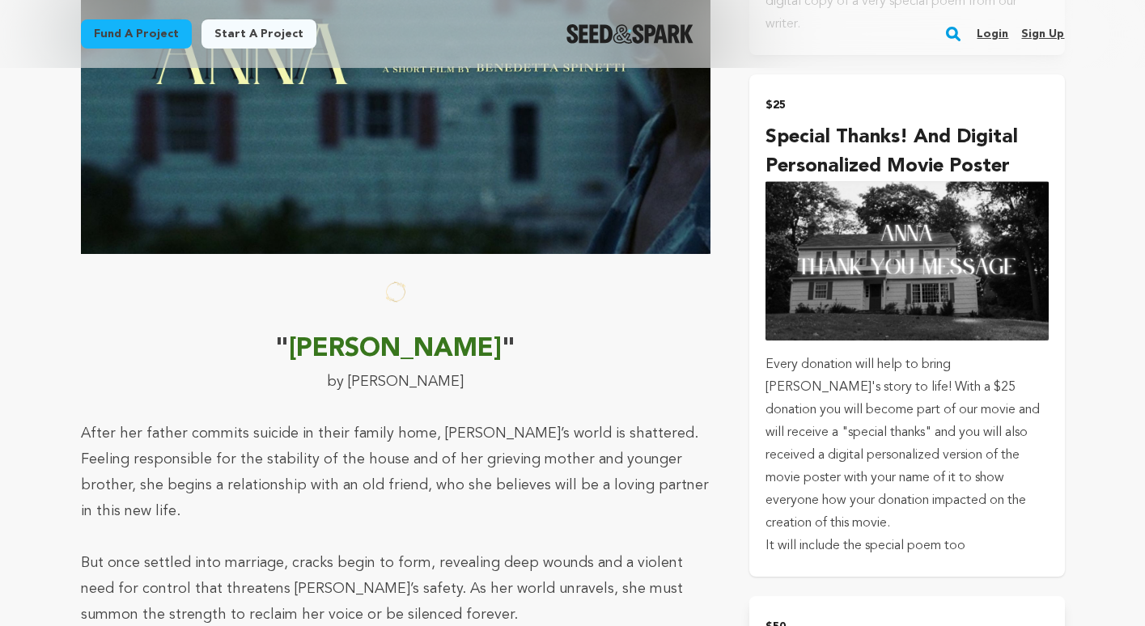 The height and width of the screenshot is (626, 1145). Describe the element at coordinates (136, 34) in the screenshot. I see `a: Fund a project` at that location.